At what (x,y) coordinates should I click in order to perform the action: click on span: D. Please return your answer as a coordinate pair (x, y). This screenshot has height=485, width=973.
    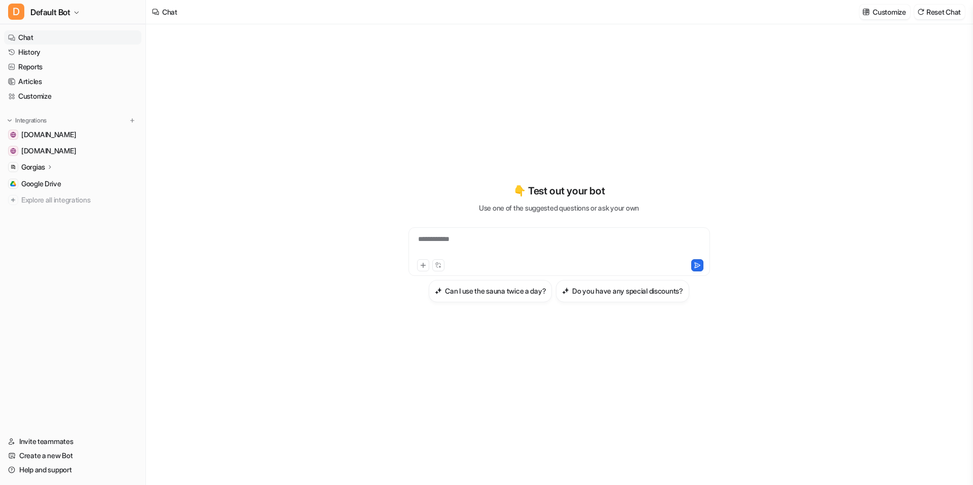
    Looking at the image, I should click on (16, 12).